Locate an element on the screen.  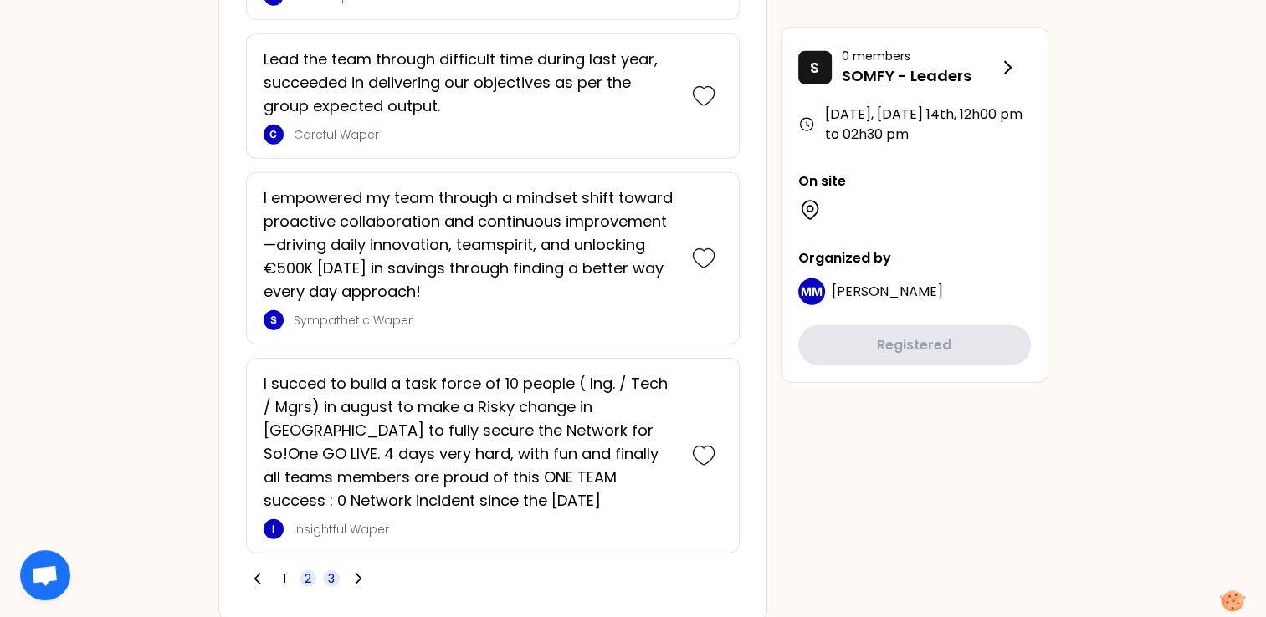
span: 2 is located at coordinates (308, 579).